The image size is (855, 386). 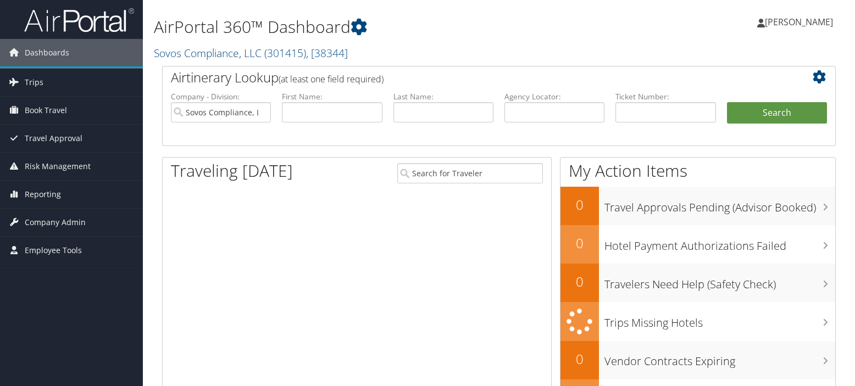 What do you see at coordinates (221, 97) in the screenshot?
I see `label: Company - Division:` at bounding box center [221, 97].